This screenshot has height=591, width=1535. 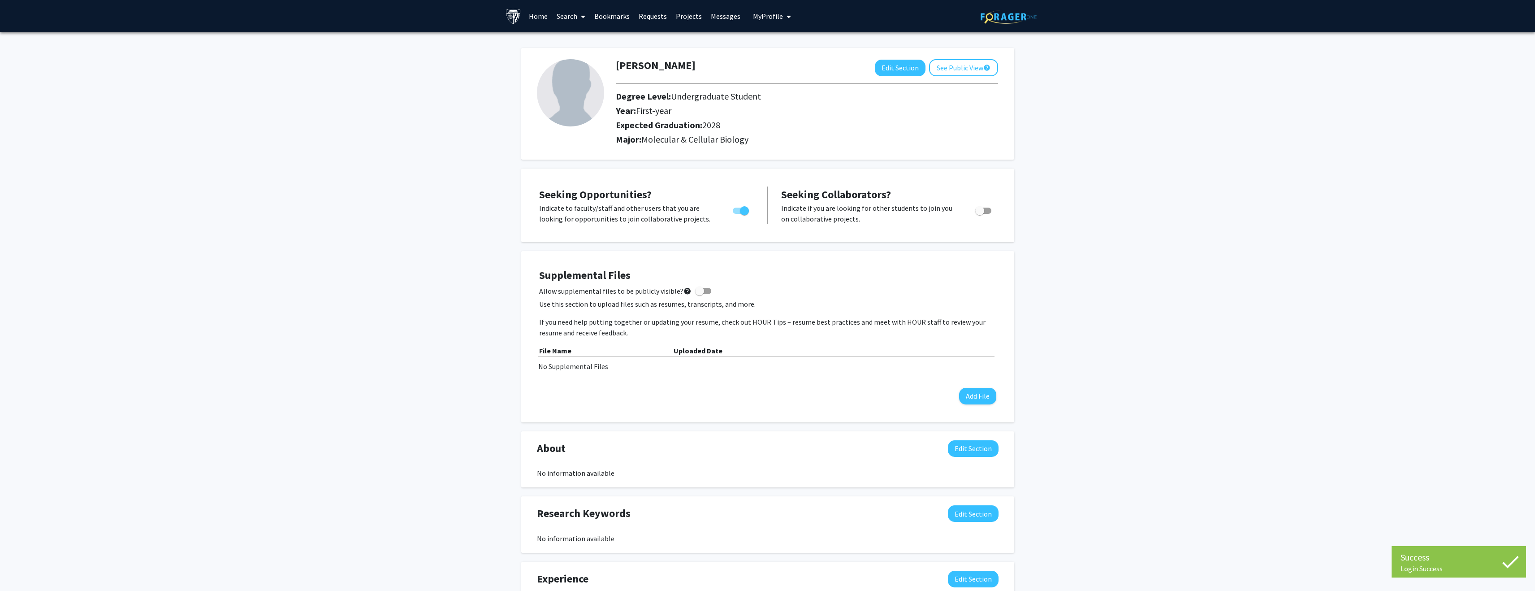 I want to click on button: Edit Section, so click(x=900, y=68).